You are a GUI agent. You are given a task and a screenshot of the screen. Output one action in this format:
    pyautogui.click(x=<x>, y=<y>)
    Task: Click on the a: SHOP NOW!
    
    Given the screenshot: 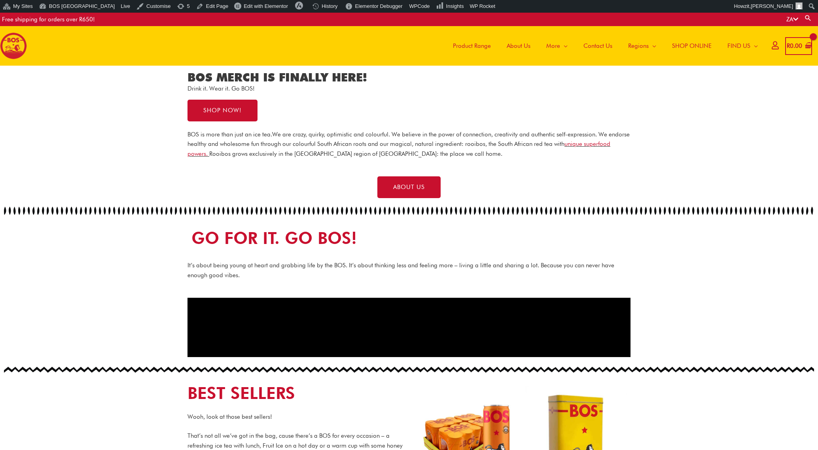 What is the action you would take?
    pyautogui.click(x=222, y=110)
    